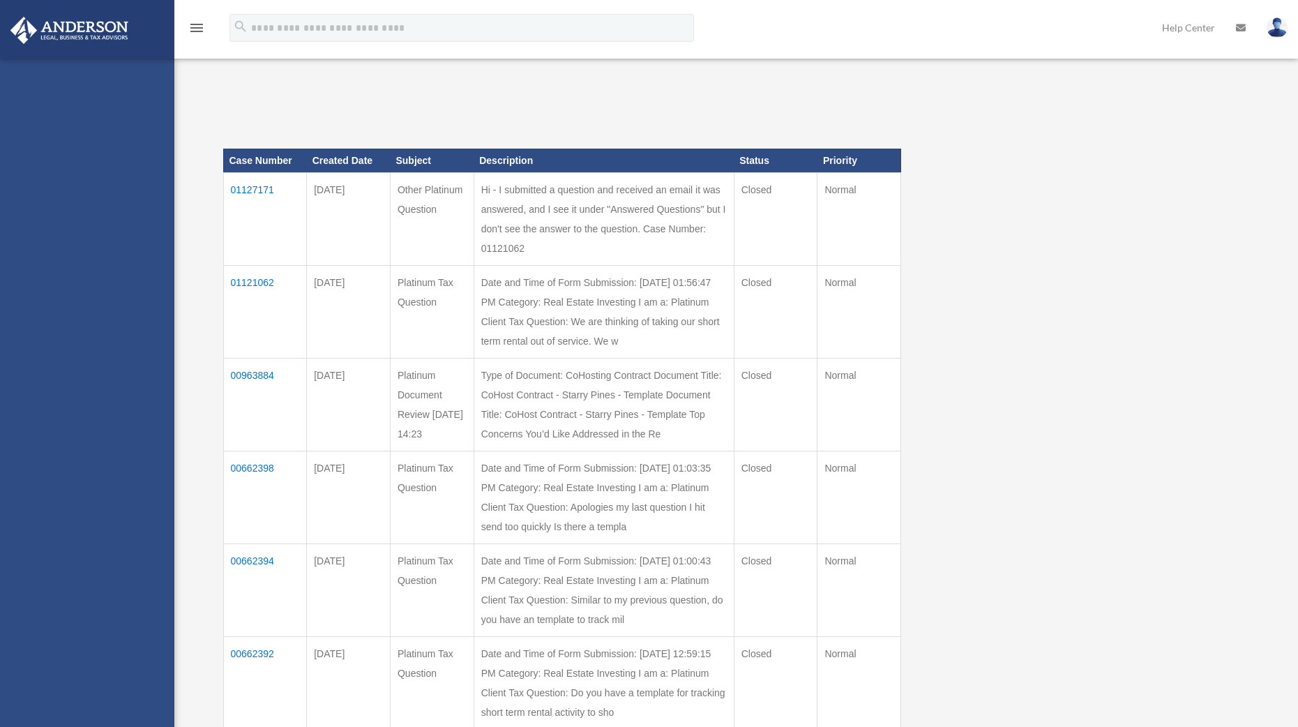 This screenshot has height=727, width=1298. Describe the element at coordinates (776, 160) in the screenshot. I see `th: Status` at that location.